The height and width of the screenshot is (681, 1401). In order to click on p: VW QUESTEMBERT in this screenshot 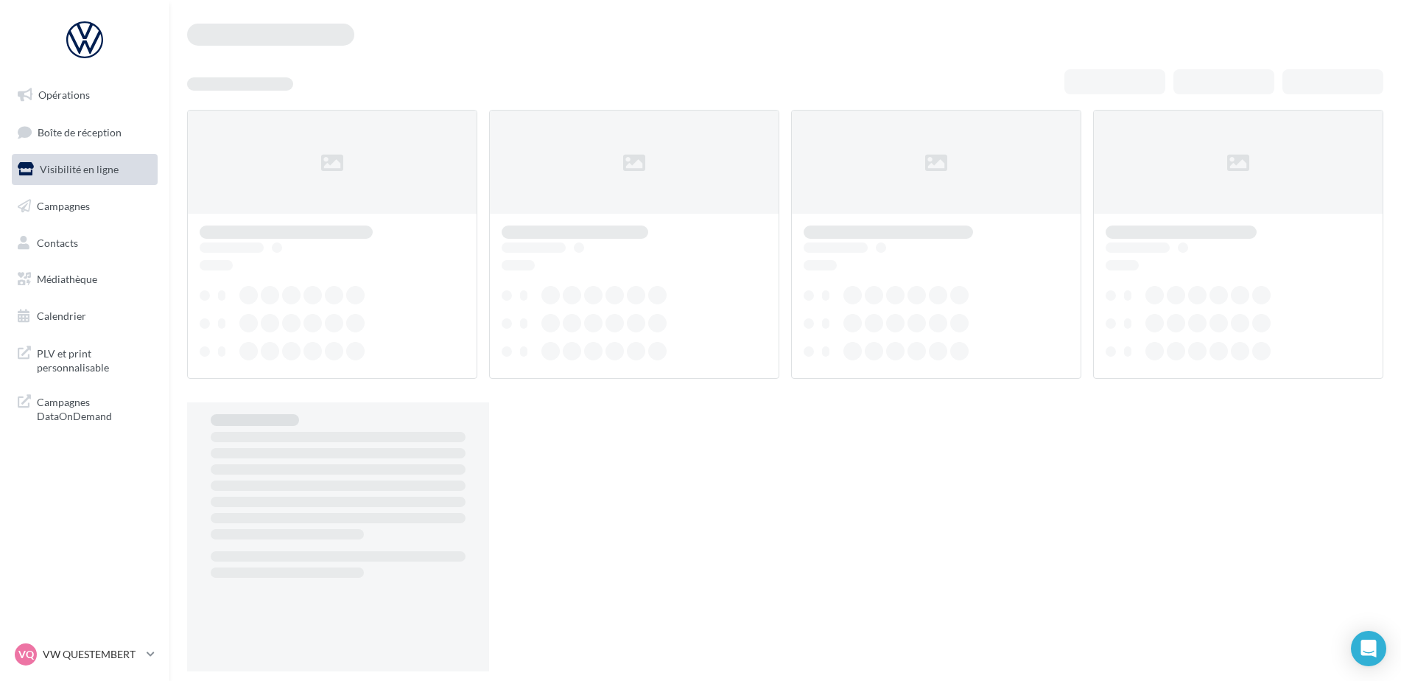, I will do `click(91, 654)`.